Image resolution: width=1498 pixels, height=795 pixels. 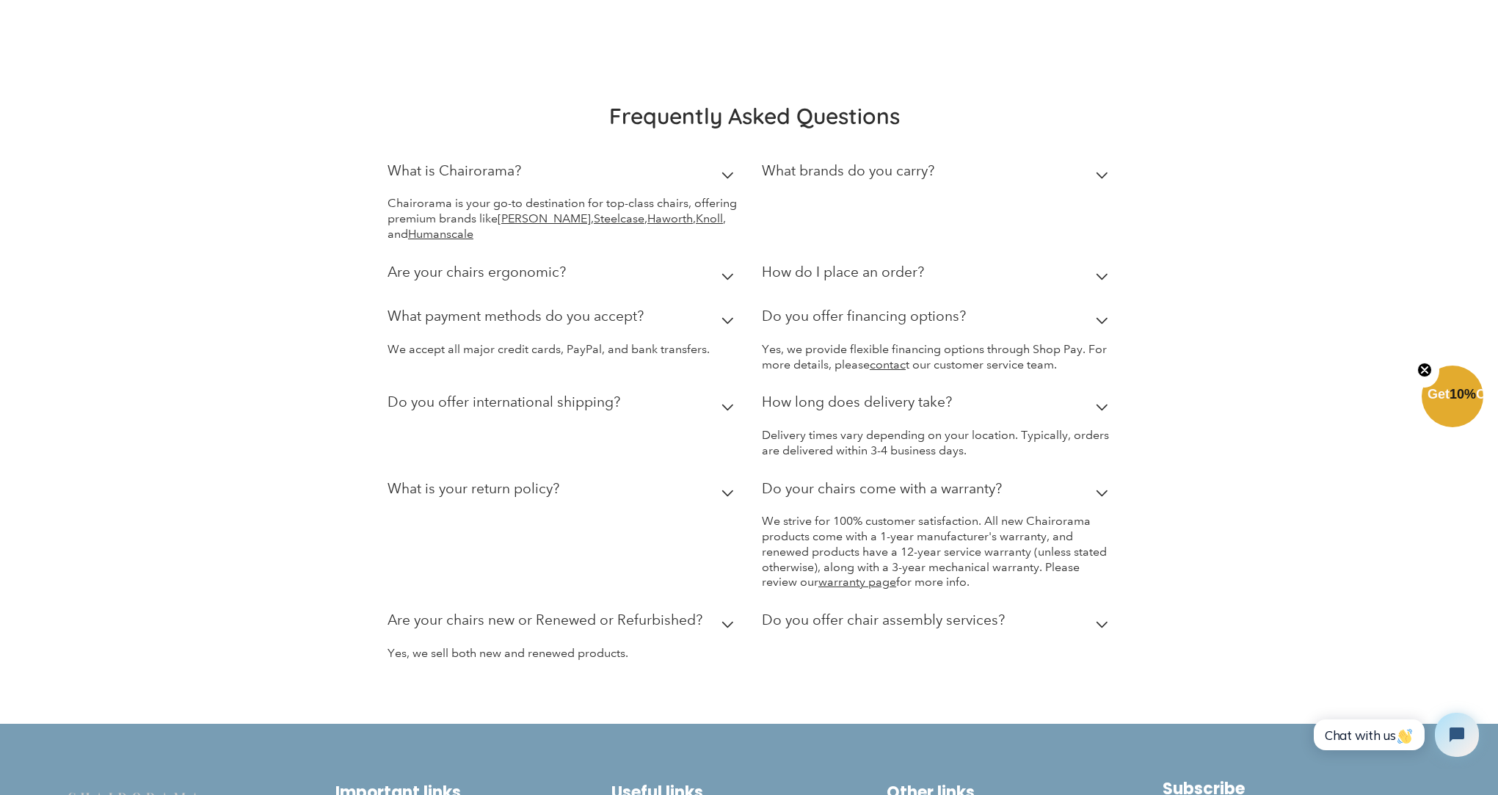 I want to click on a: warranty page, so click(x=857, y=581).